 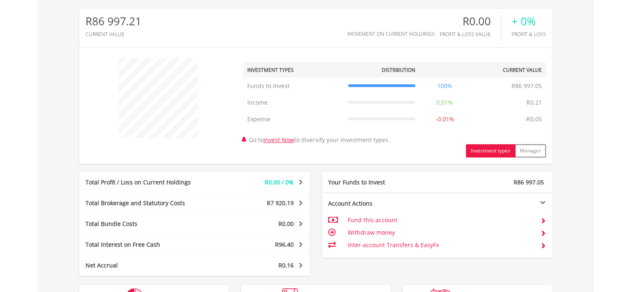 What do you see at coordinates (286, 265) in the screenshot?
I see `span: R0.16` at bounding box center [286, 265].